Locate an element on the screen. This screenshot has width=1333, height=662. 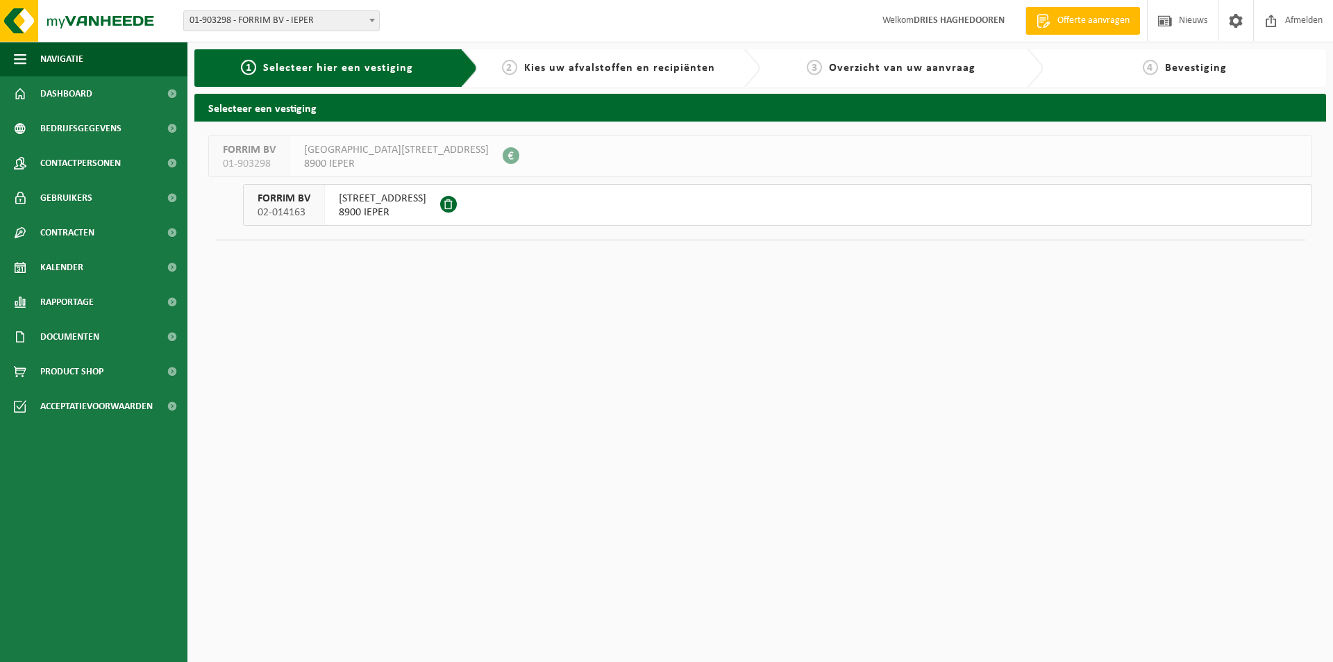
span: Navigatie is located at coordinates (62, 59).